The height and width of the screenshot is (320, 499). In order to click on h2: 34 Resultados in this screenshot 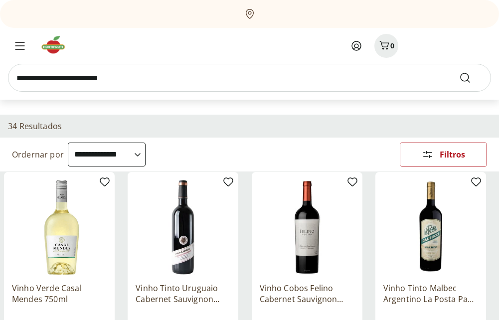, I will do `click(35, 126)`.